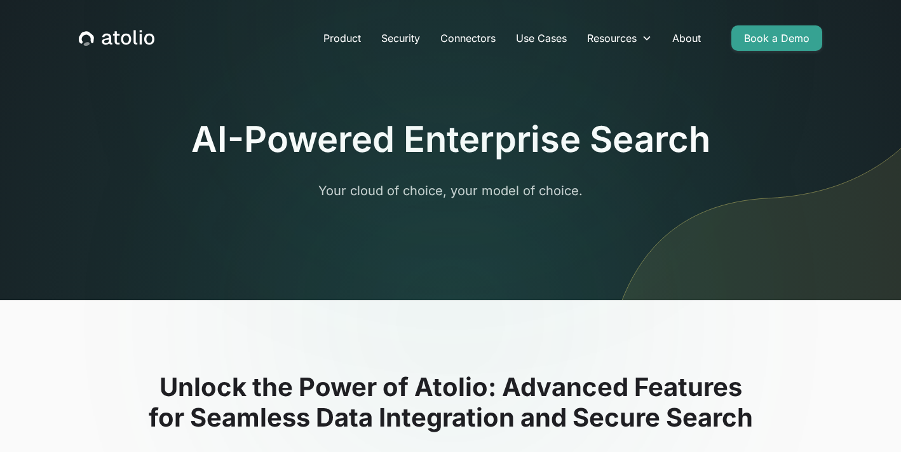 The height and width of the screenshot is (452, 901). Describe the element at coordinates (777, 38) in the screenshot. I see `a: Book a Demo` at that location.